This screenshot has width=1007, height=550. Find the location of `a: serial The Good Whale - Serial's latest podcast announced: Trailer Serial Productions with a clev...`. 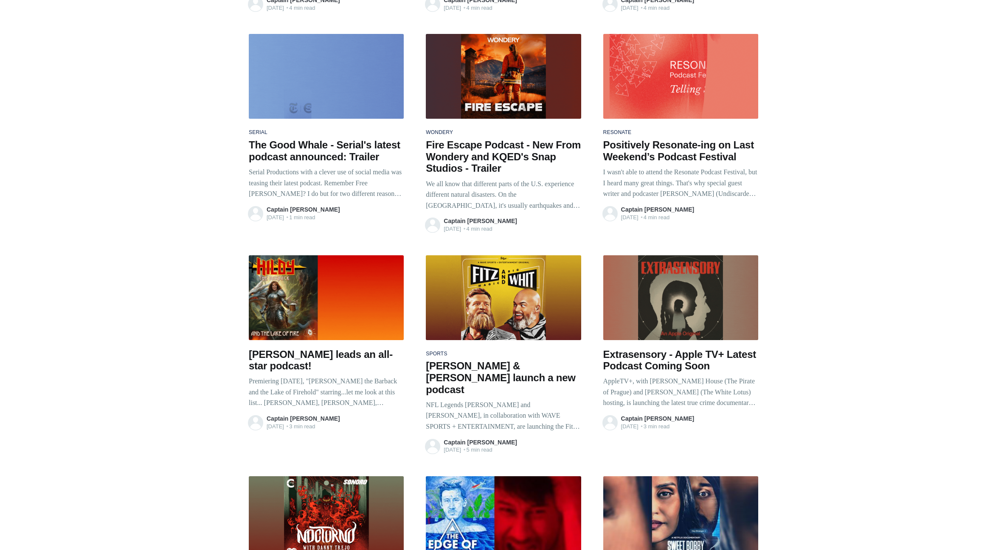

a: serial The Good Whale - Serial's latest podcast announced: Trailer Serial Productions with a clev... is located at coordinates (326, 163).